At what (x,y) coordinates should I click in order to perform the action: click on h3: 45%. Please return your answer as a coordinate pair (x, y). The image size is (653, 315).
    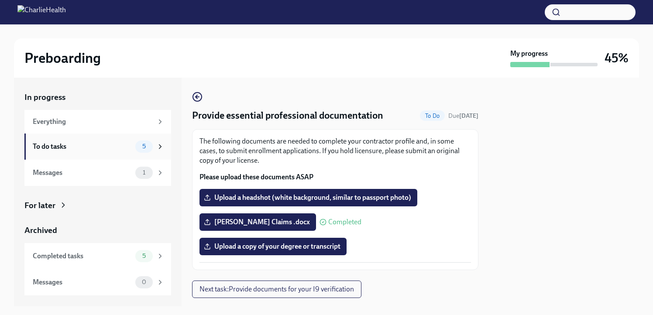
    Looking at the image, I should click on (617, 58).